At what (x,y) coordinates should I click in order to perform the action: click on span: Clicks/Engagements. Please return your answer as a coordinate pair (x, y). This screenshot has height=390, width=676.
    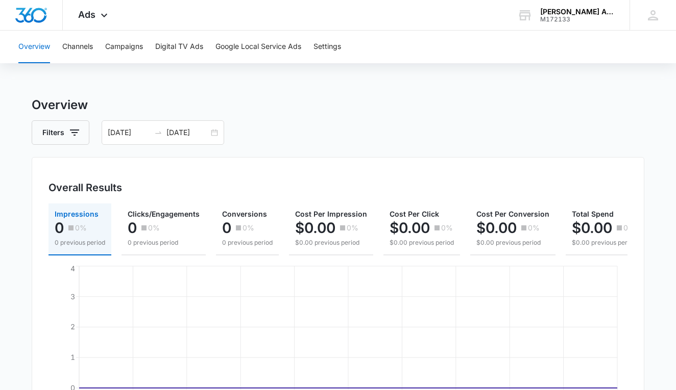
    Looking at the image, I should click on (163, 214).